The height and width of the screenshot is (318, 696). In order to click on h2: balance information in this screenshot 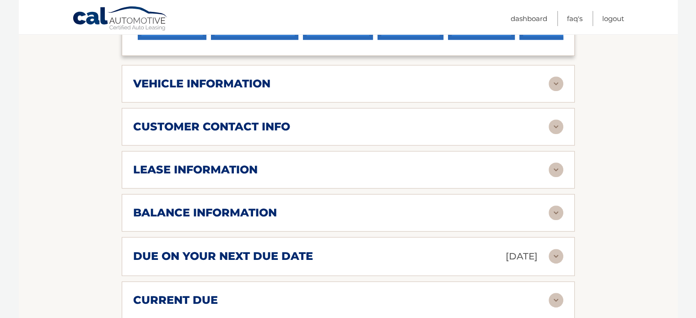, I will do `click(205, 213)`.